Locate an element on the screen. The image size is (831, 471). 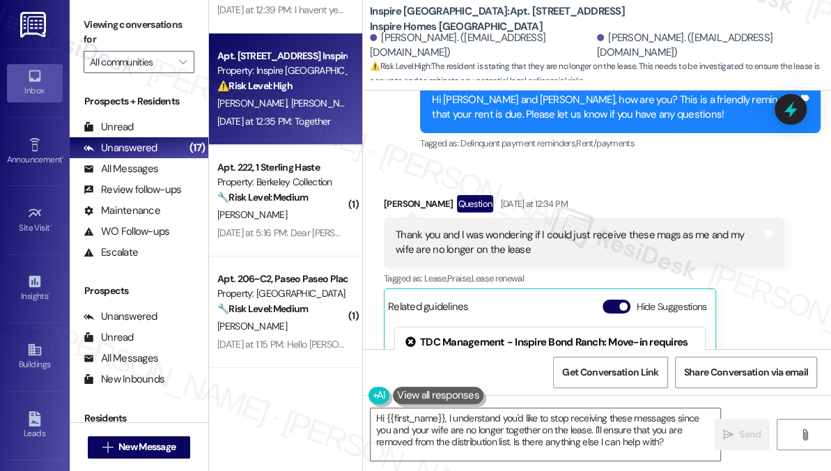
img: ResiDesk Logo is located at coordinates (34, 24).